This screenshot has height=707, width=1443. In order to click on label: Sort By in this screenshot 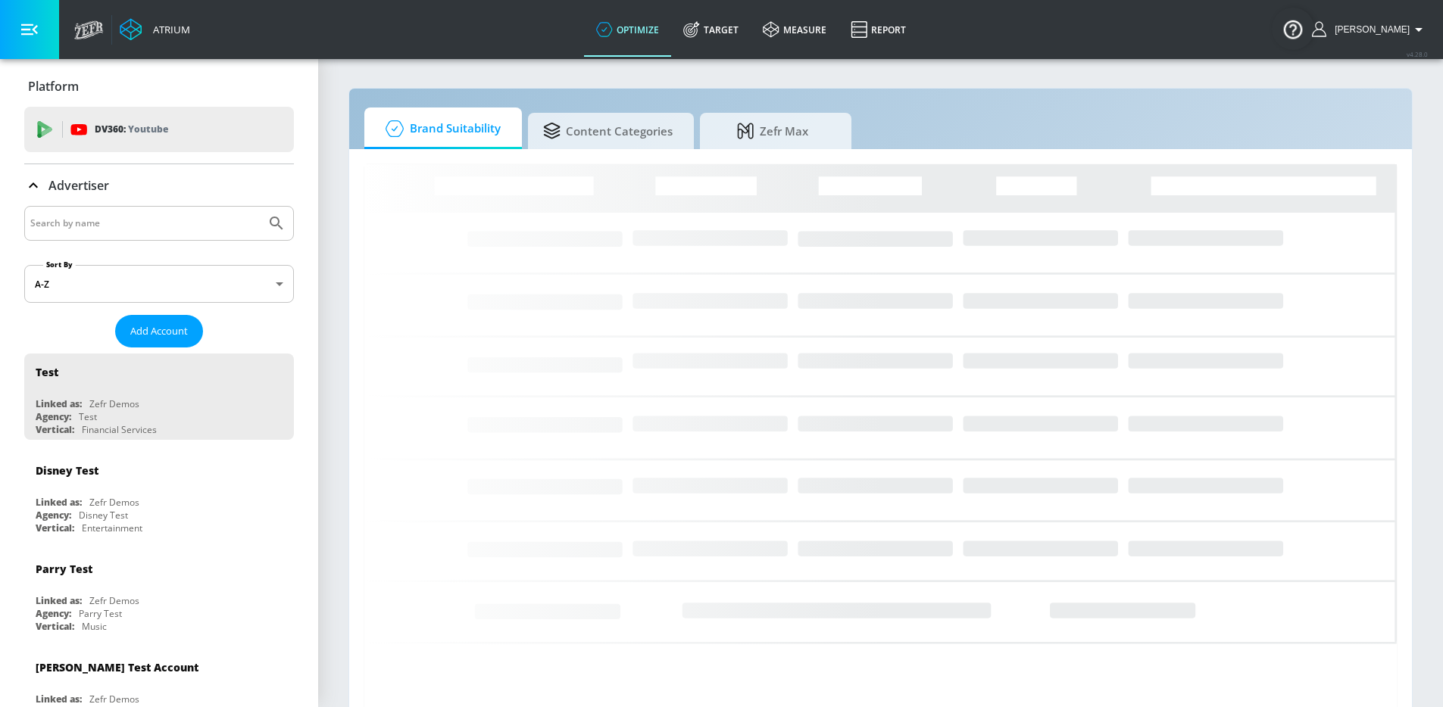, I will do `click(59, 264)`.